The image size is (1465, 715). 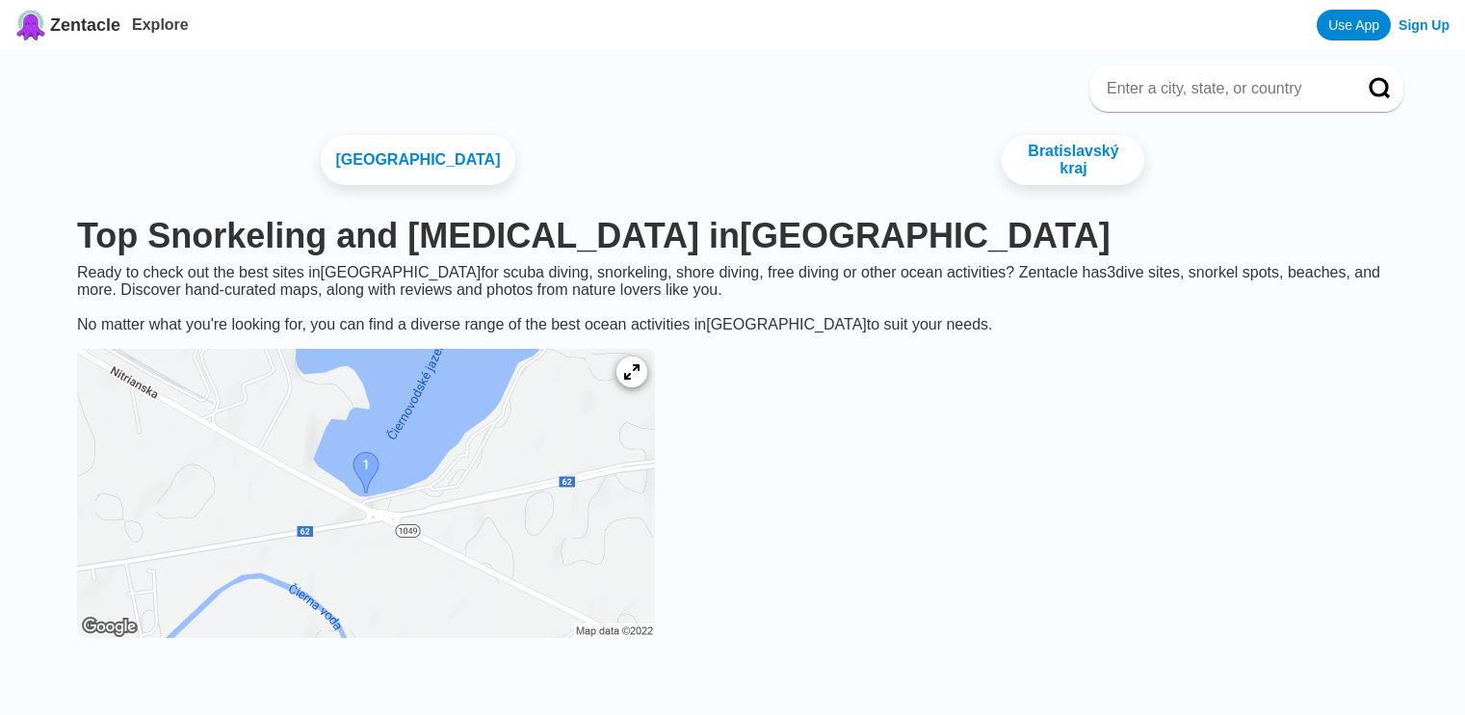 What do you see at coordinates (67, 25) in the screenshot?
I see `a: Zentacle logoZentacle` at bounding box center [67, 25].